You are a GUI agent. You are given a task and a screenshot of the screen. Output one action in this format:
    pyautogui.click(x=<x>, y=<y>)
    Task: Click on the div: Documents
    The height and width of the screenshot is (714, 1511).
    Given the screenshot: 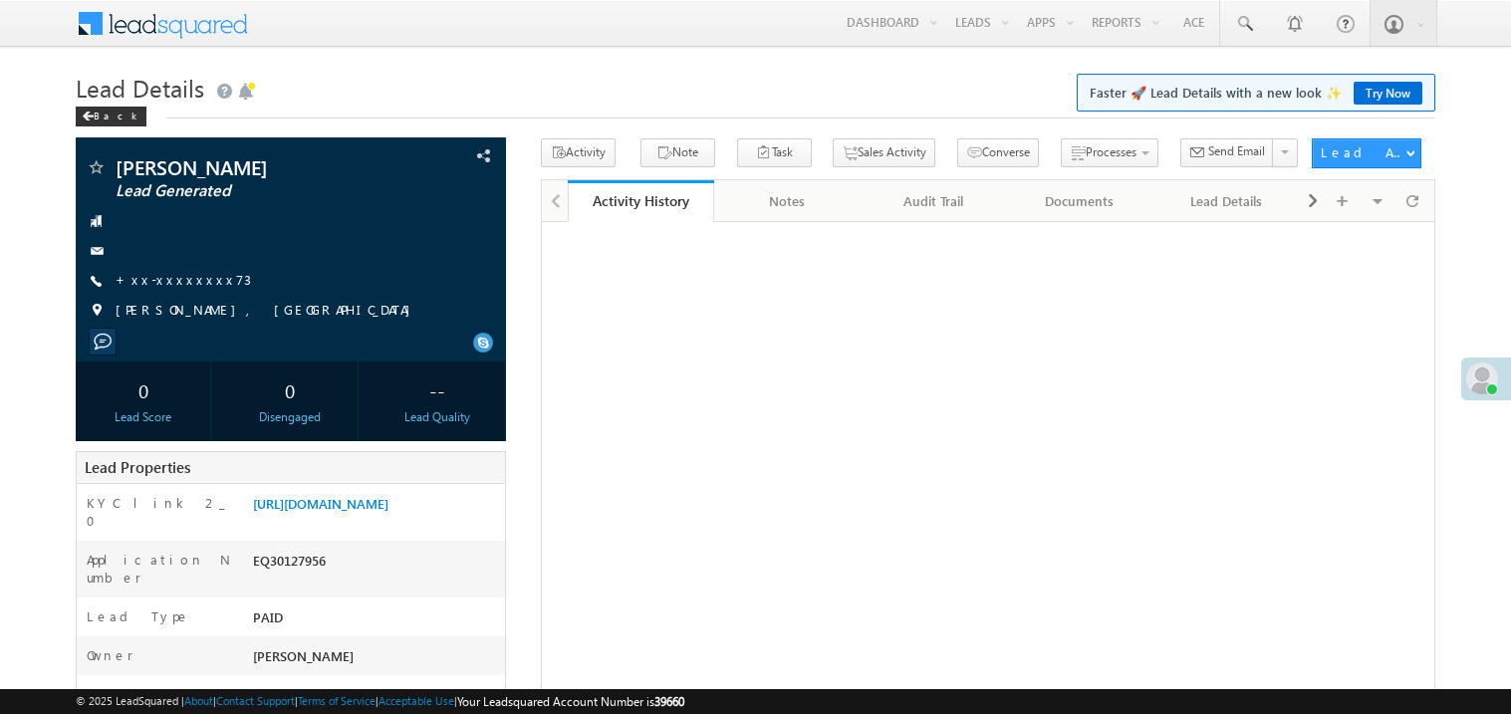 What is the action you would take?
    pyautogui.click(x=1079, y=201)
    